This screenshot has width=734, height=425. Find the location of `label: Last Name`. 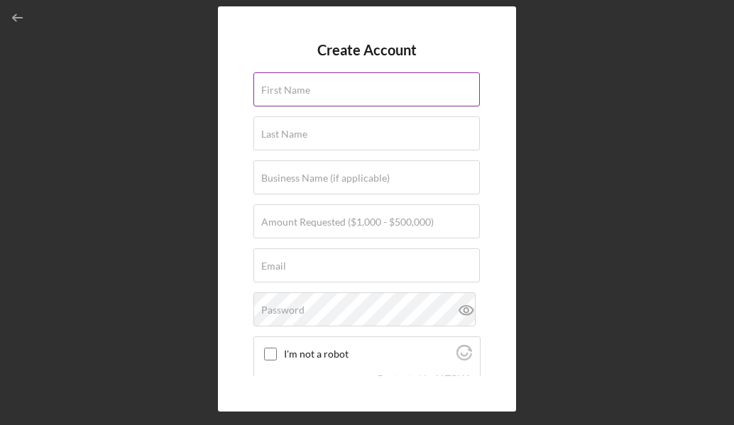

label: Last Name is located at coordinates (284, 134).